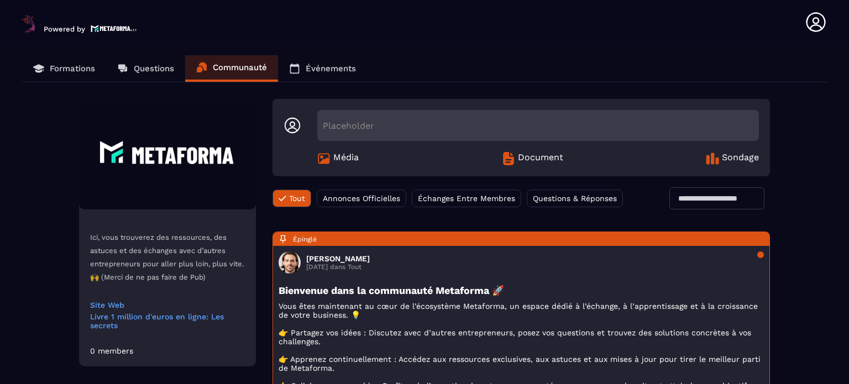 This screenshot has width=849, height=384. Describe the element at coordinates (466, 198) in the screenshot. I see `span: Échanges Entre Membres` at that location.